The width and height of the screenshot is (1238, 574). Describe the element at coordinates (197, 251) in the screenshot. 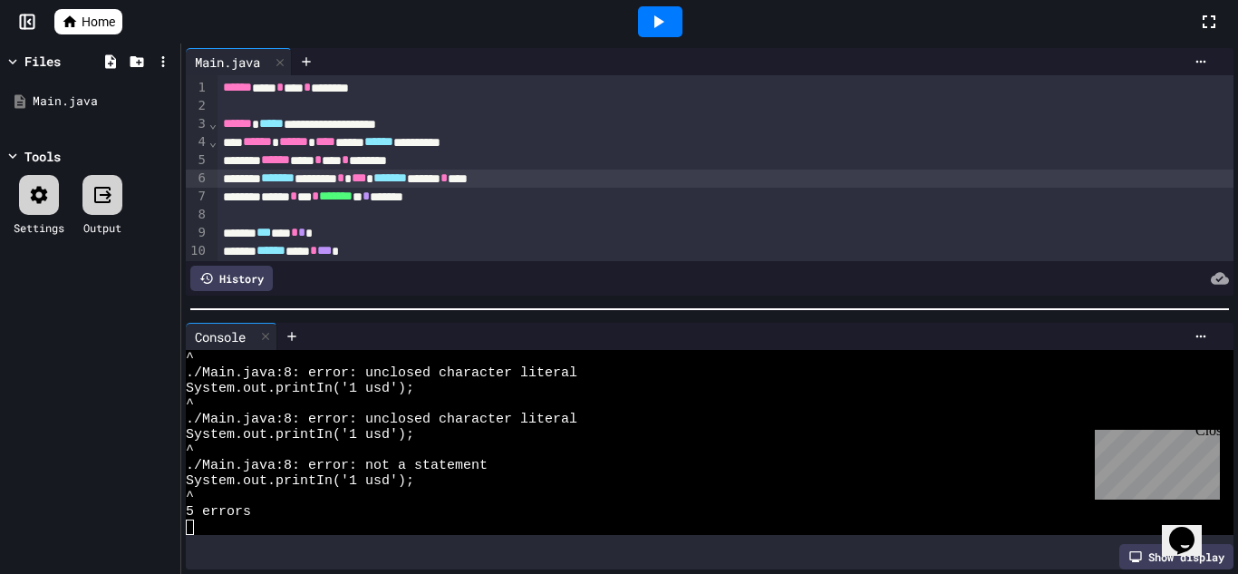

I see `div: 10` at that location.